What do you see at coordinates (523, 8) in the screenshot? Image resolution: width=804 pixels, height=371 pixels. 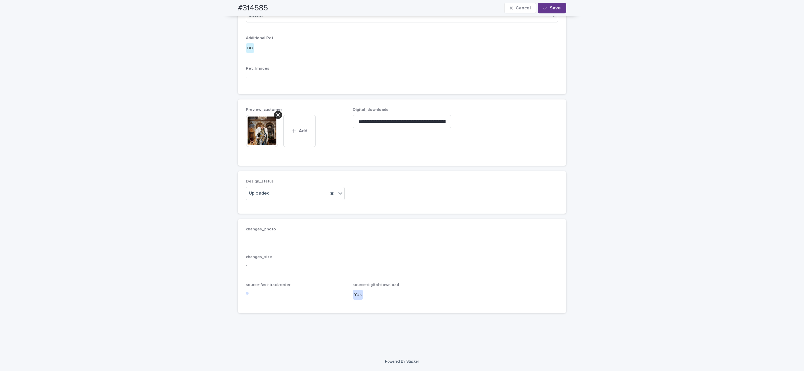 I see `span: Cancel` at bounding box center [523, 8].